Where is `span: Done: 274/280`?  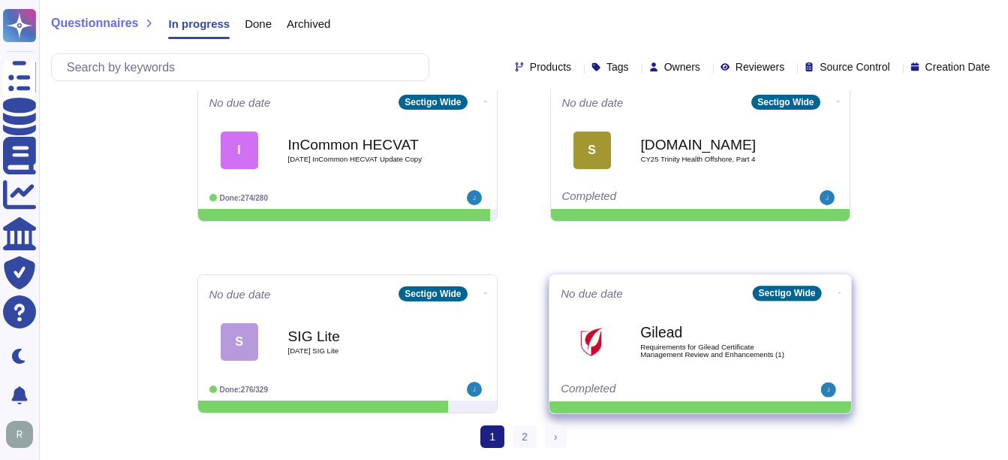
span: Done: 274/280 is located at coordinates (244, 197).